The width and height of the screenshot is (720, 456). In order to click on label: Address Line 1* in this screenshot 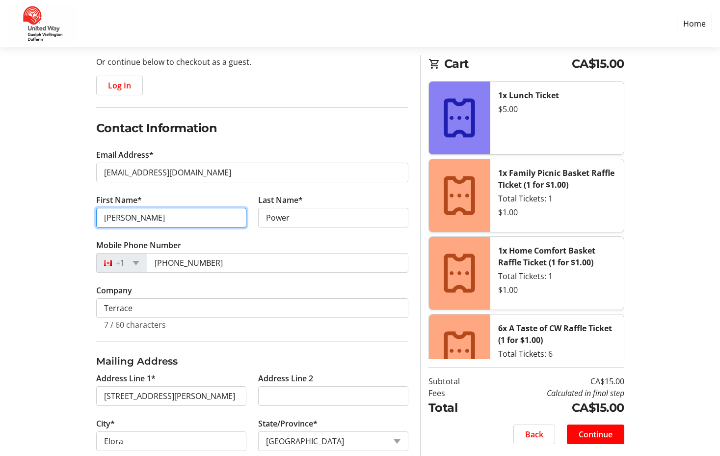, I will do `click(126, 378)`.